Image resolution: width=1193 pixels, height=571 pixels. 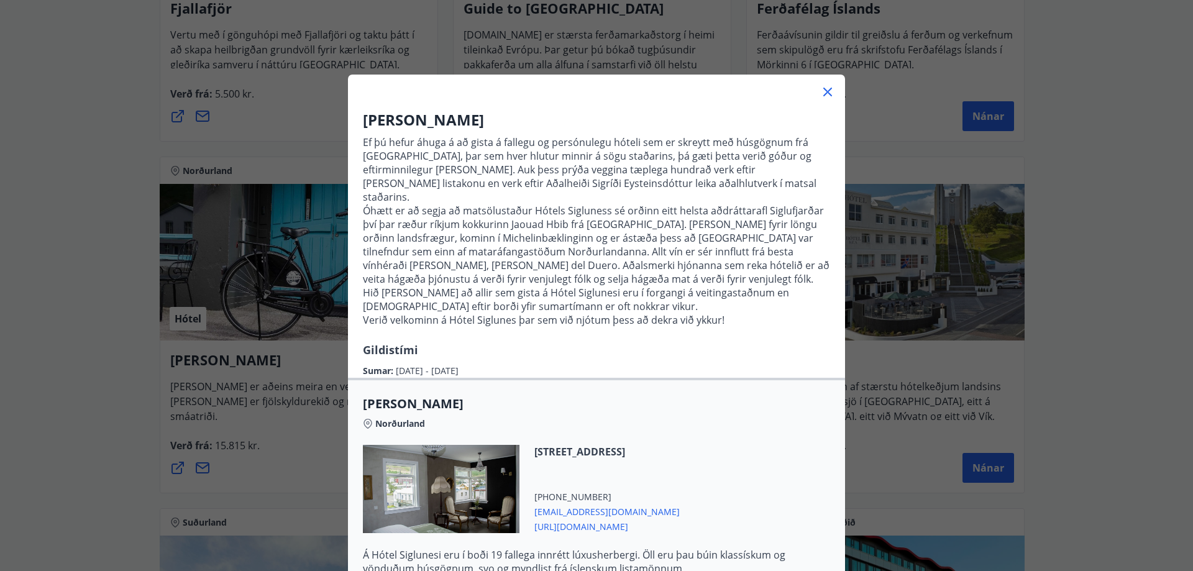 I want to click on p: Verið velkominn á Hótel Siglunes þar sem við njótum þess að dekra við ykkur!, so click(x=596, y=320).